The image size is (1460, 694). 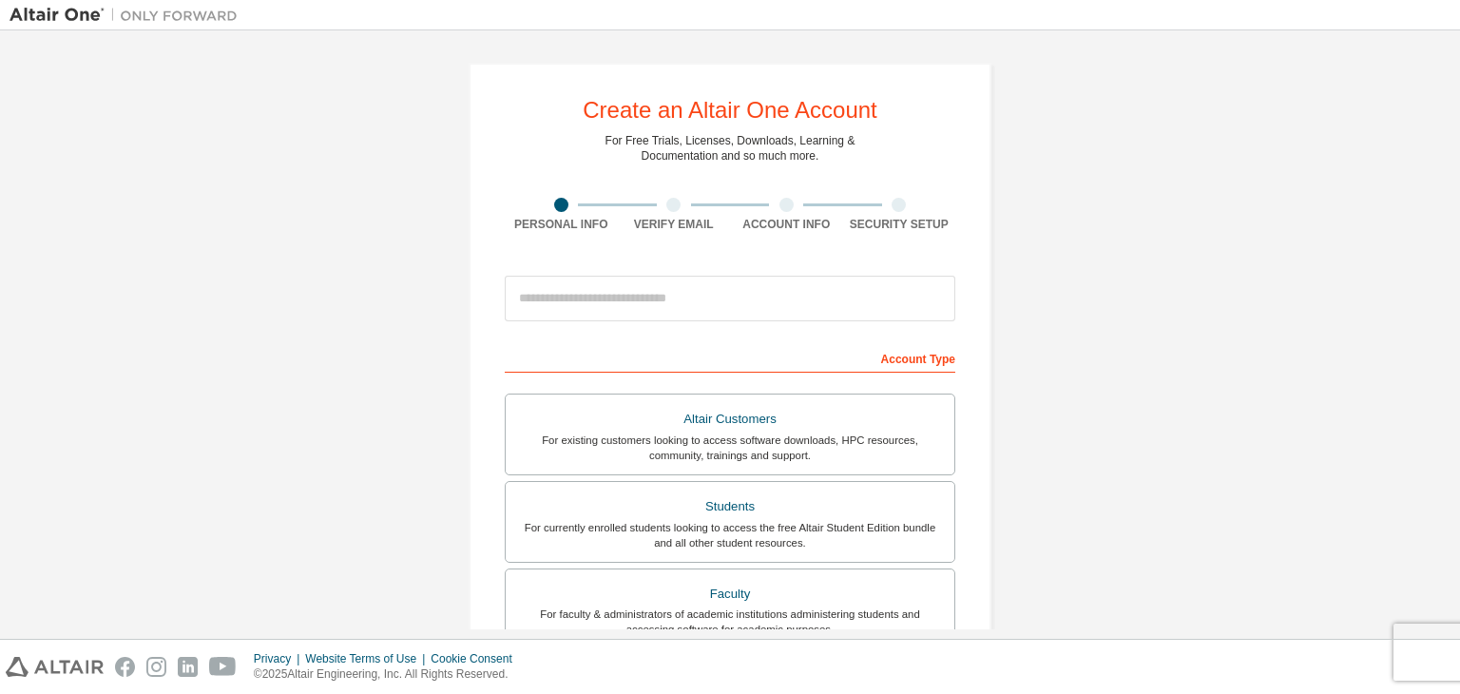 I want to click on div: Security Setup, so click(x=899, y=224).